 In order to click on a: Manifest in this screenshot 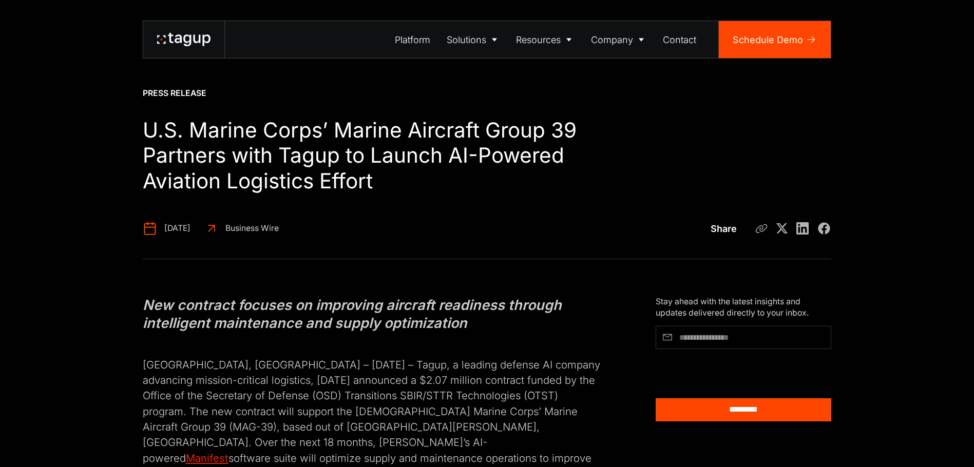, I will do `click(207, 458)`.